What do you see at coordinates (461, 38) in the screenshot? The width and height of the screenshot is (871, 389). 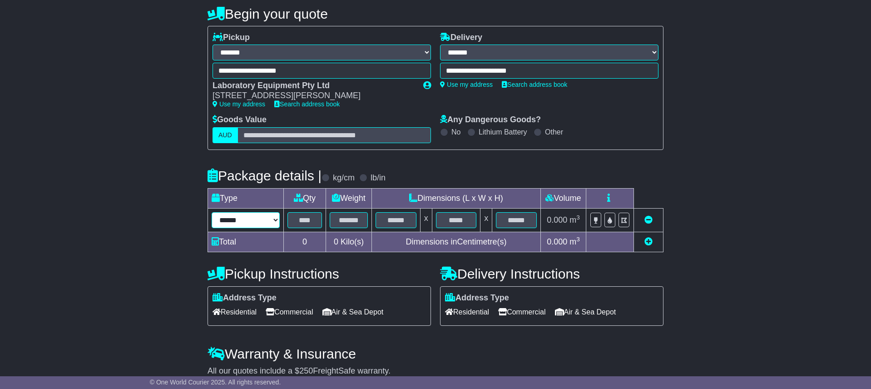 I see `label: Delivery` at bounding box center [461, 38].